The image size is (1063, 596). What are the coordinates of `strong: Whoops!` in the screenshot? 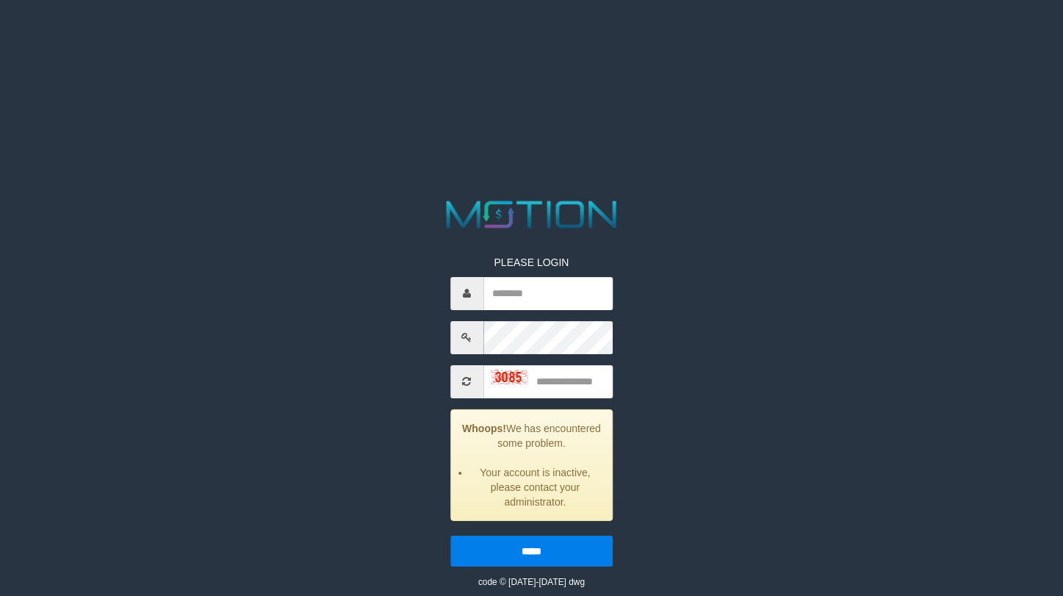 It's located at (484, 428).